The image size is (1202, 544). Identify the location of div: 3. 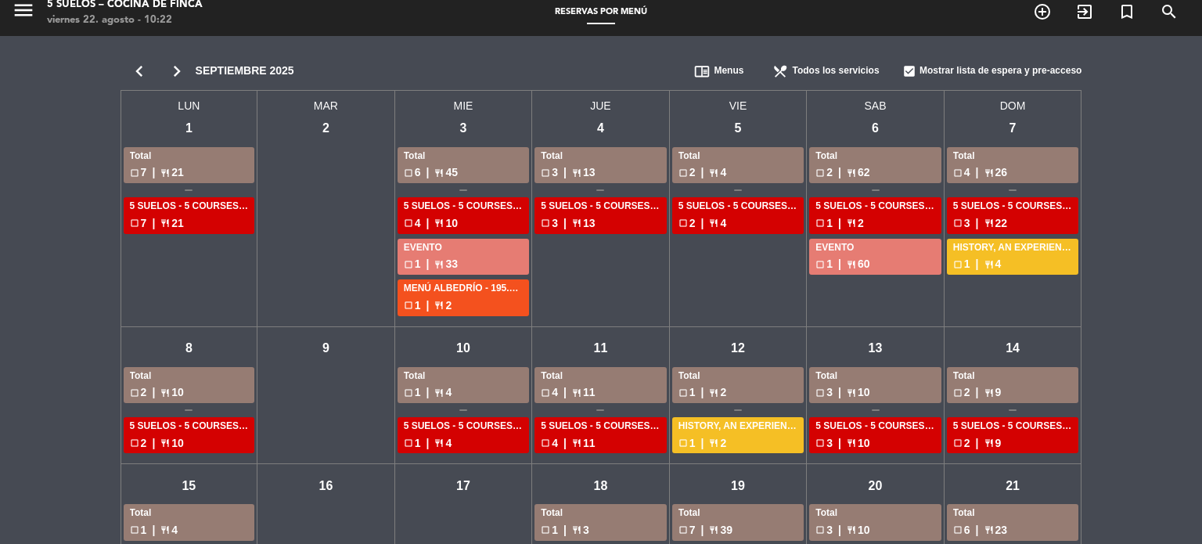
(463, 128).